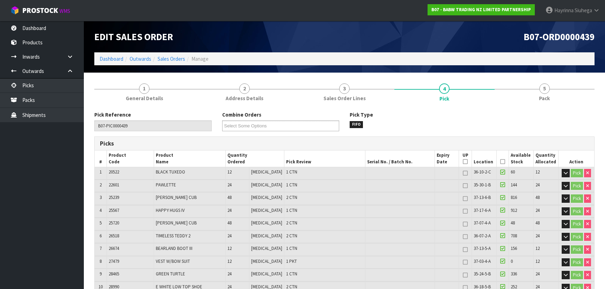 Image resolution: width=605 pixels, height=289 pixels. I want to click on span: 27479, so click(114, 261).